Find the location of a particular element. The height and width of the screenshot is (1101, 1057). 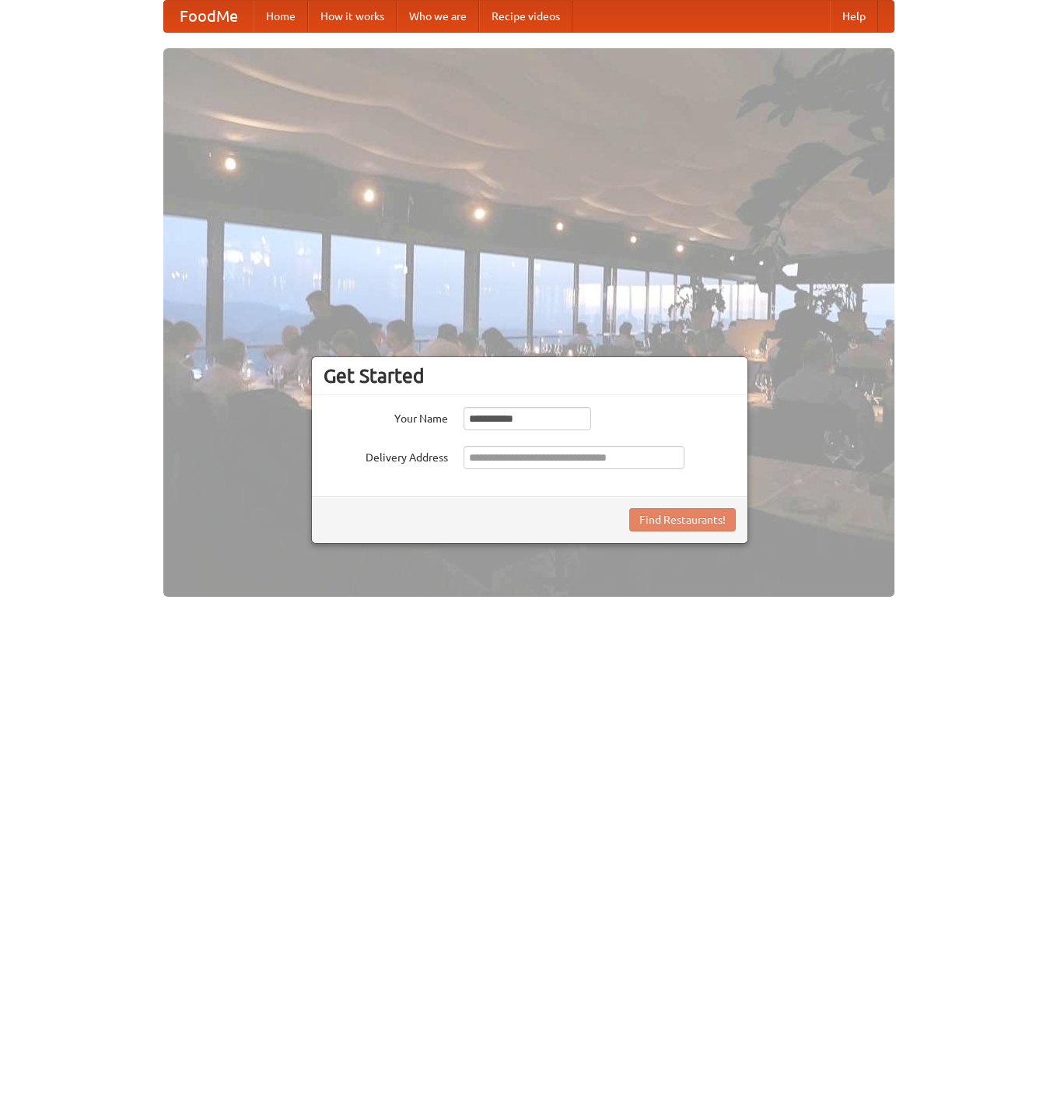

a: Who we are is located at coordinates (438, 16).